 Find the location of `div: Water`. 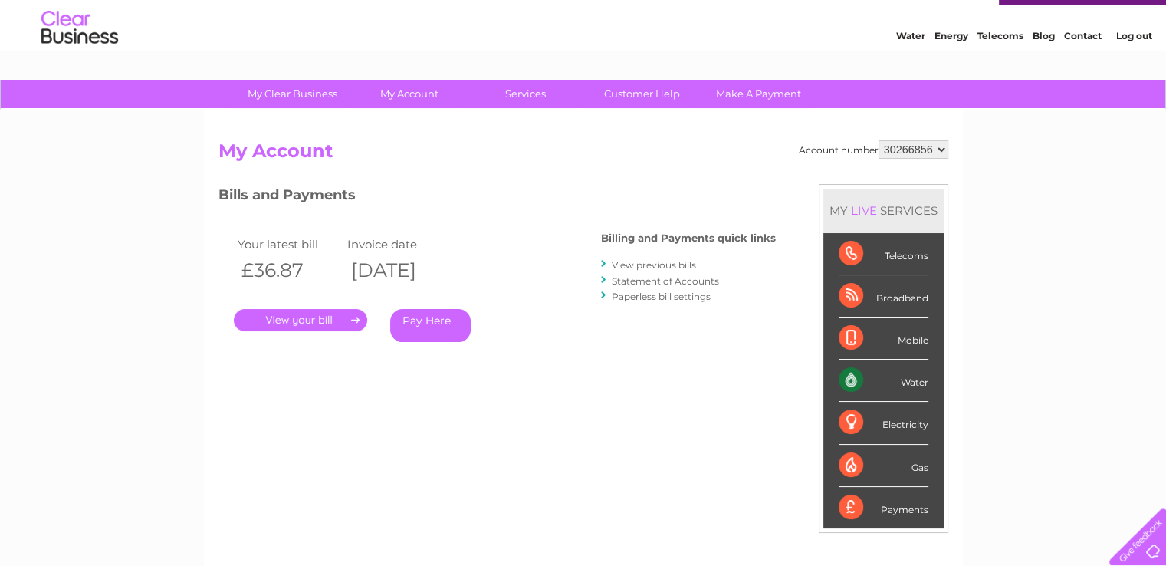

div: Water is located at coordinates (883, 380).